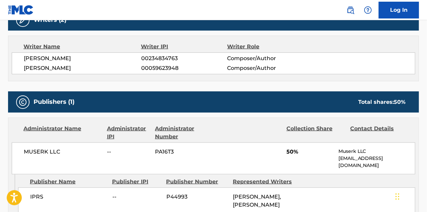  I want to click on div: Represented Writers, so click(264, 182).